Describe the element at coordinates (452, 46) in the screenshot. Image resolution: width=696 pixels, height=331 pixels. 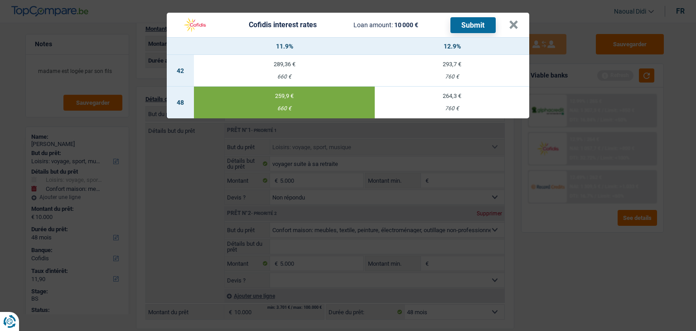
I see `th: 12.9%` at that location.